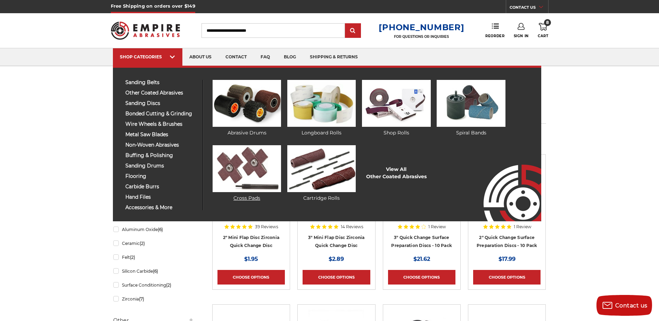 Image resolution: width=659 pixels, height=321 pixels. I want to click on button: Contact us, so click(624, 305).